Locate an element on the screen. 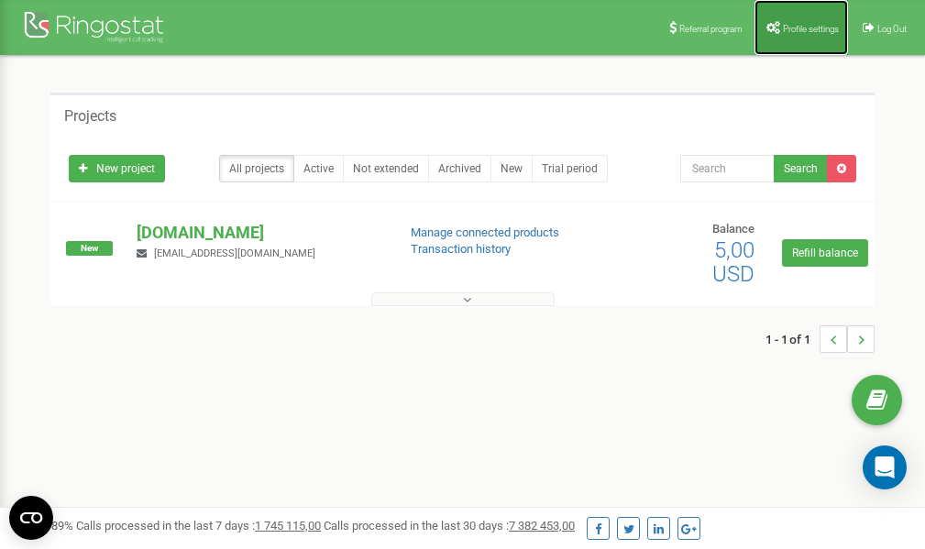  div: Open Intercom Messenger is located at coordinates (884, 467).